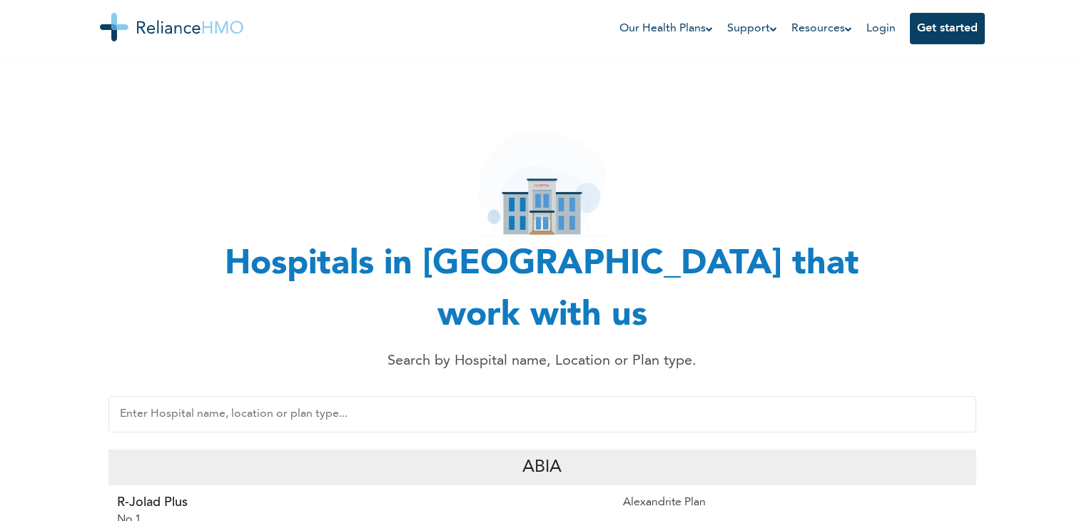 The width and height of the screenshot is (1084, 521). Describe the element at coordinates (361, 502) in the screenshot. I see `p: R-Jolad Plus` at that location.